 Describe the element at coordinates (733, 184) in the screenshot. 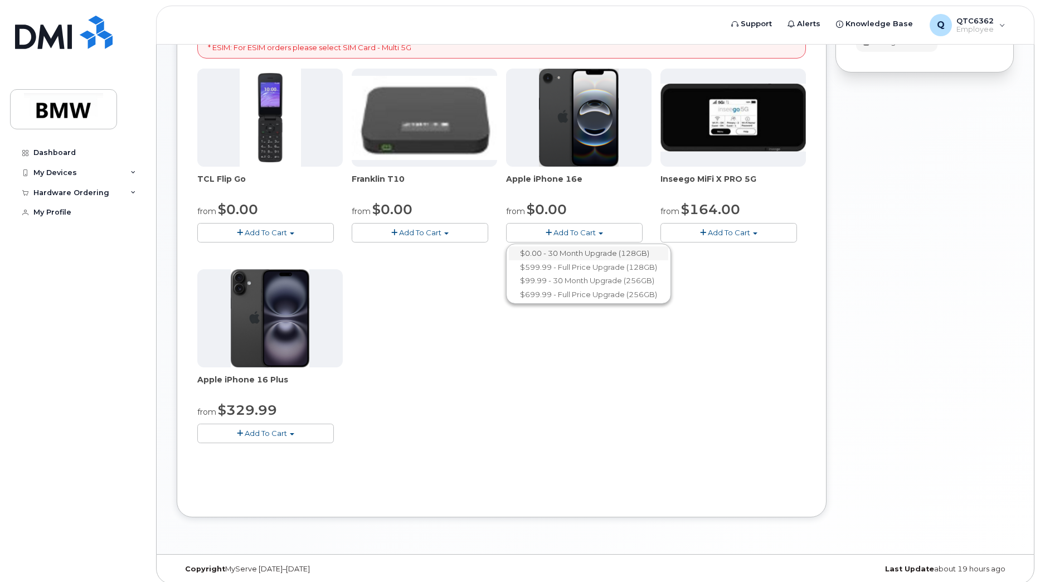

I see `div: Inseego MiFi X PRO 5G` at that location.